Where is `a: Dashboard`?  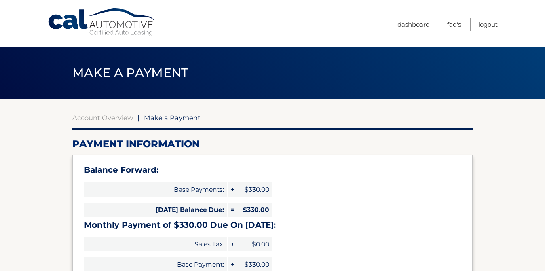 a: Dashboard is located at coordinates (414, 24).